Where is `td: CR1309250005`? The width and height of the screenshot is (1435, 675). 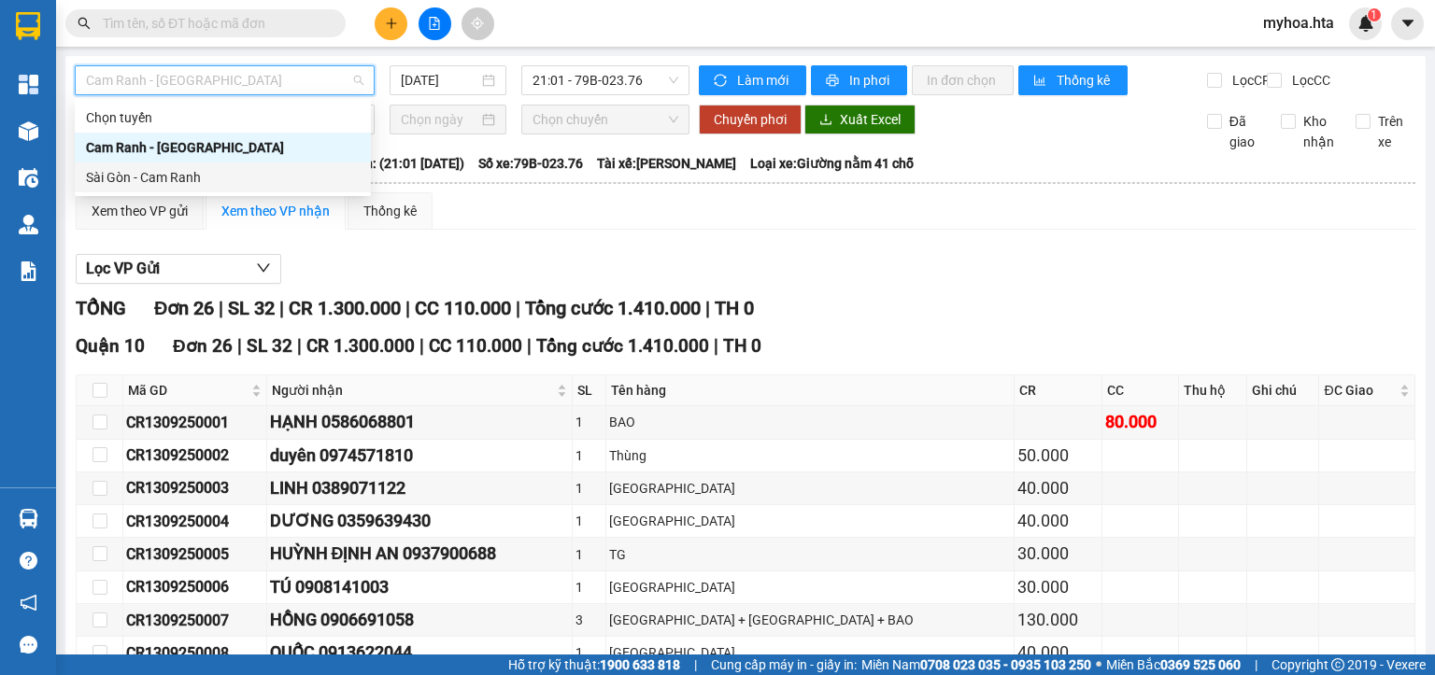 td: CR1309250005 is located at coordinates (195, 554).